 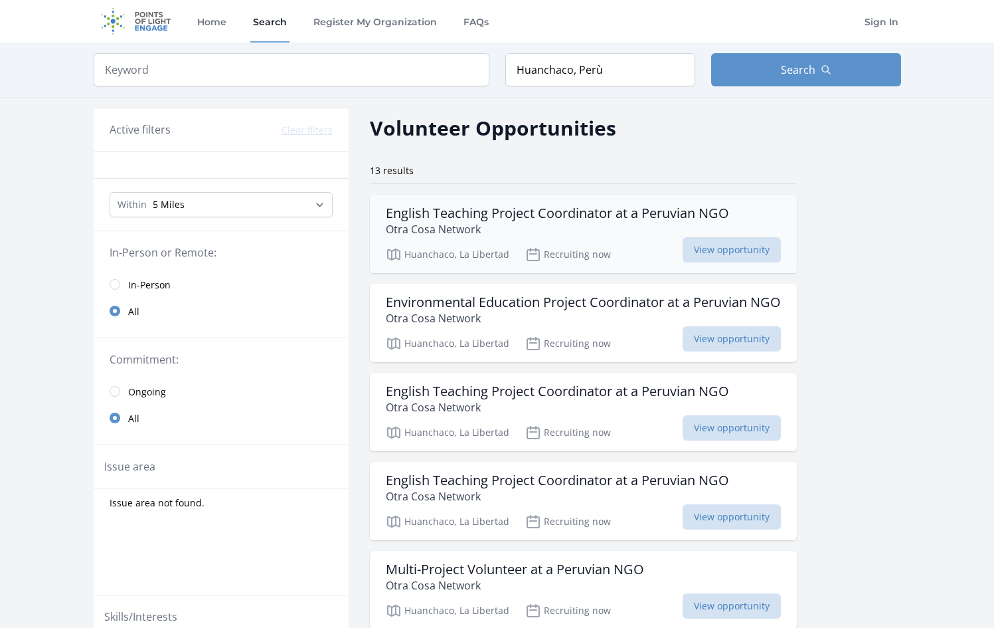 What do you see at coordinates (221, 284) in the screenshot?
I see `a: In-Person` at bounding box center [221, 284].